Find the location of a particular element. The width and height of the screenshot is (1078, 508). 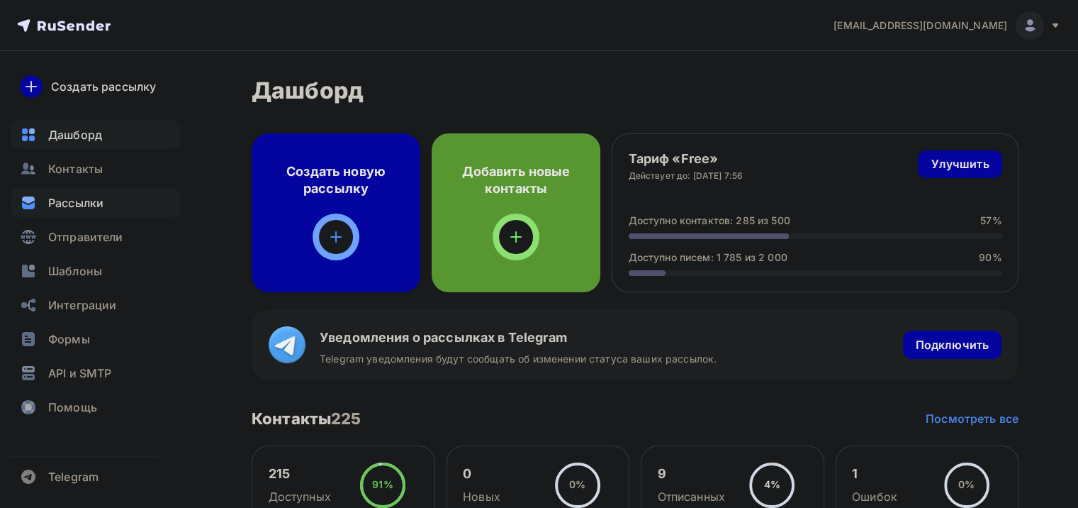

h3: Контакты is located at coordinates (306, 418).